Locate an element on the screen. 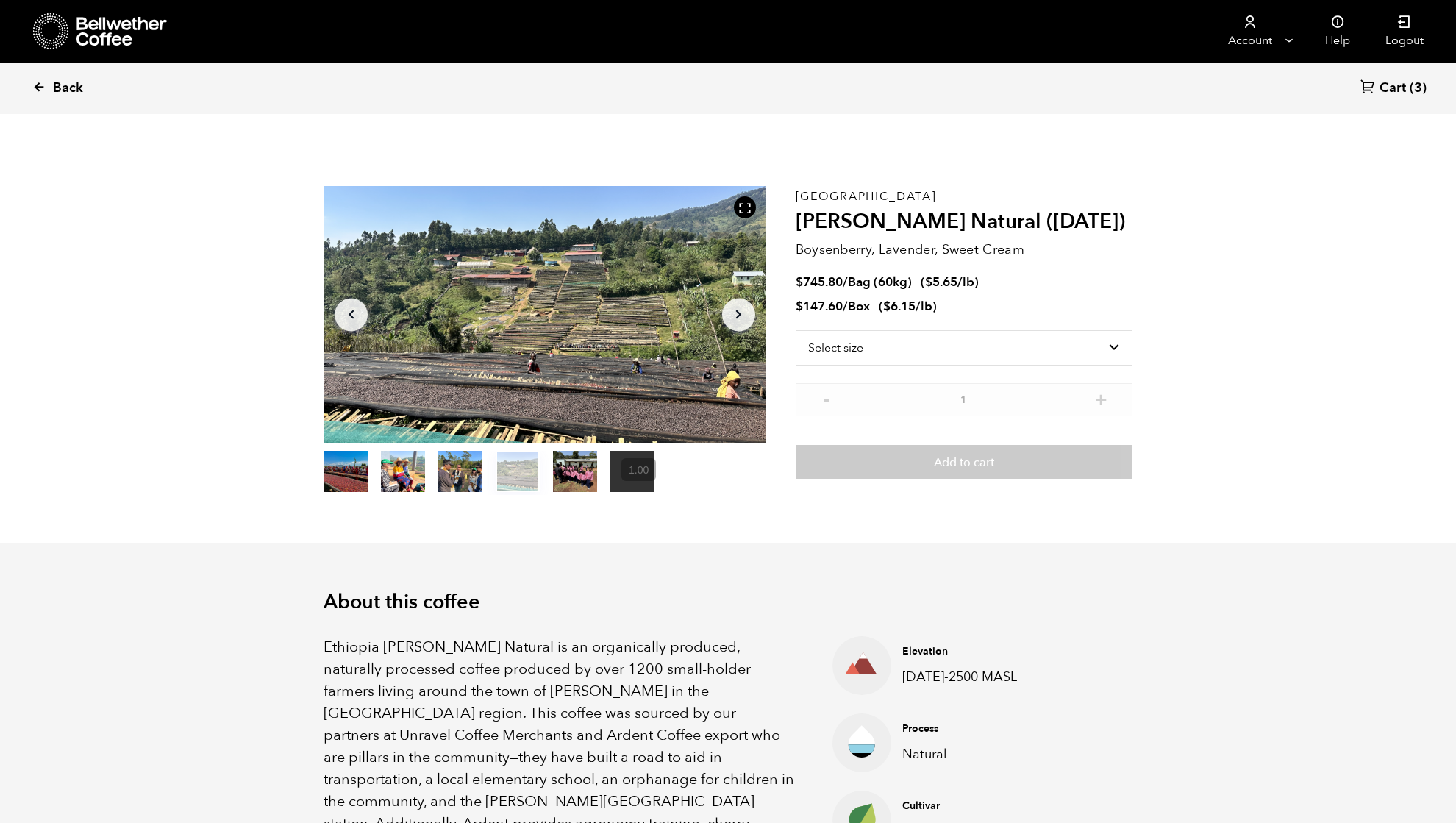 Image resolution: width=1456 pixels, height=823 pixels. bdi: 745.80 is located at coordinates (819, 282).